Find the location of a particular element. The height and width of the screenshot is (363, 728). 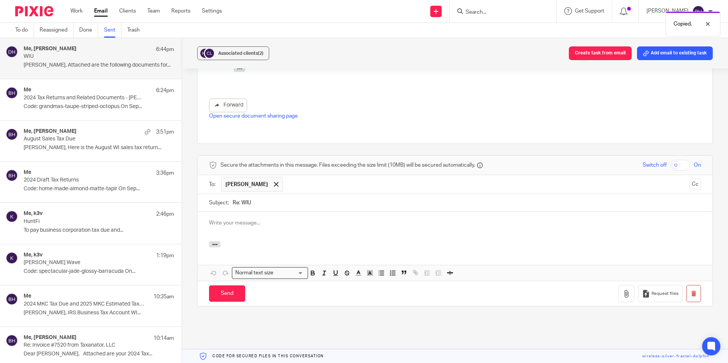

a: Email is located at coordinates (101, 11).